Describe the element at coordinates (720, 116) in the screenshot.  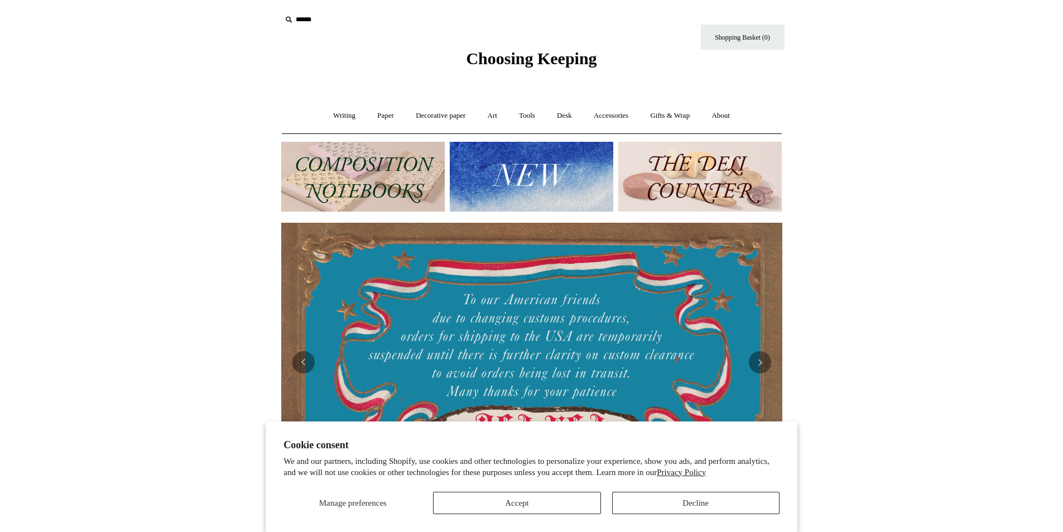
I see `a: About` at that location.